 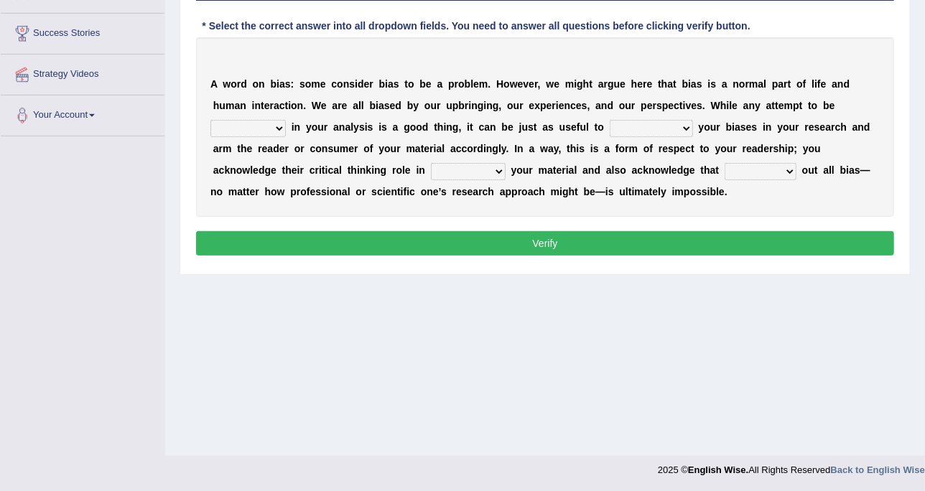 I want to click on div: * Select the correct answer into all dropdown fields. You need to answer all questions before cli..., so click(x=476, y=26).